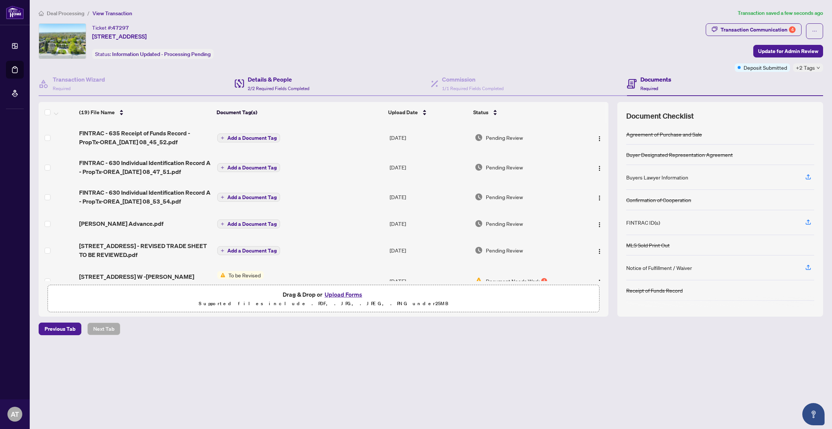 The image size is (832, 429). What do you see at coordinates (427, 112) in the screenshot?
I see `th: Upload Date` at bounding box center [427, 112].